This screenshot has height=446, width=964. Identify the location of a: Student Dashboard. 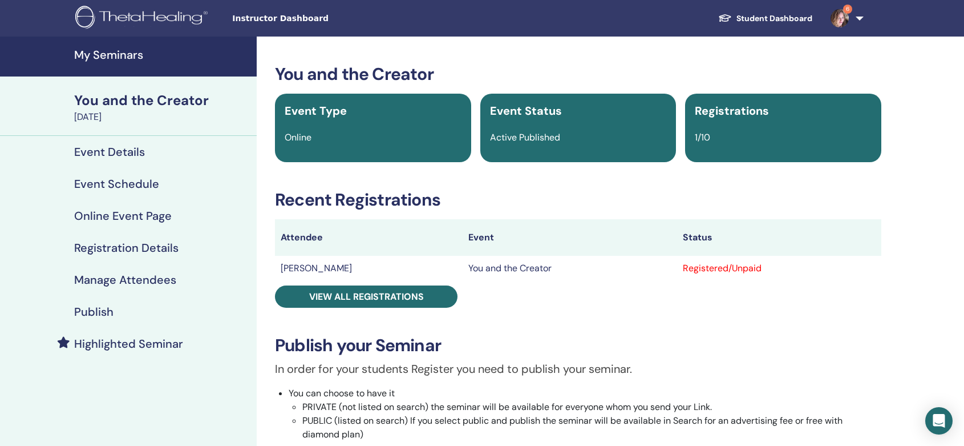
(765, 18).